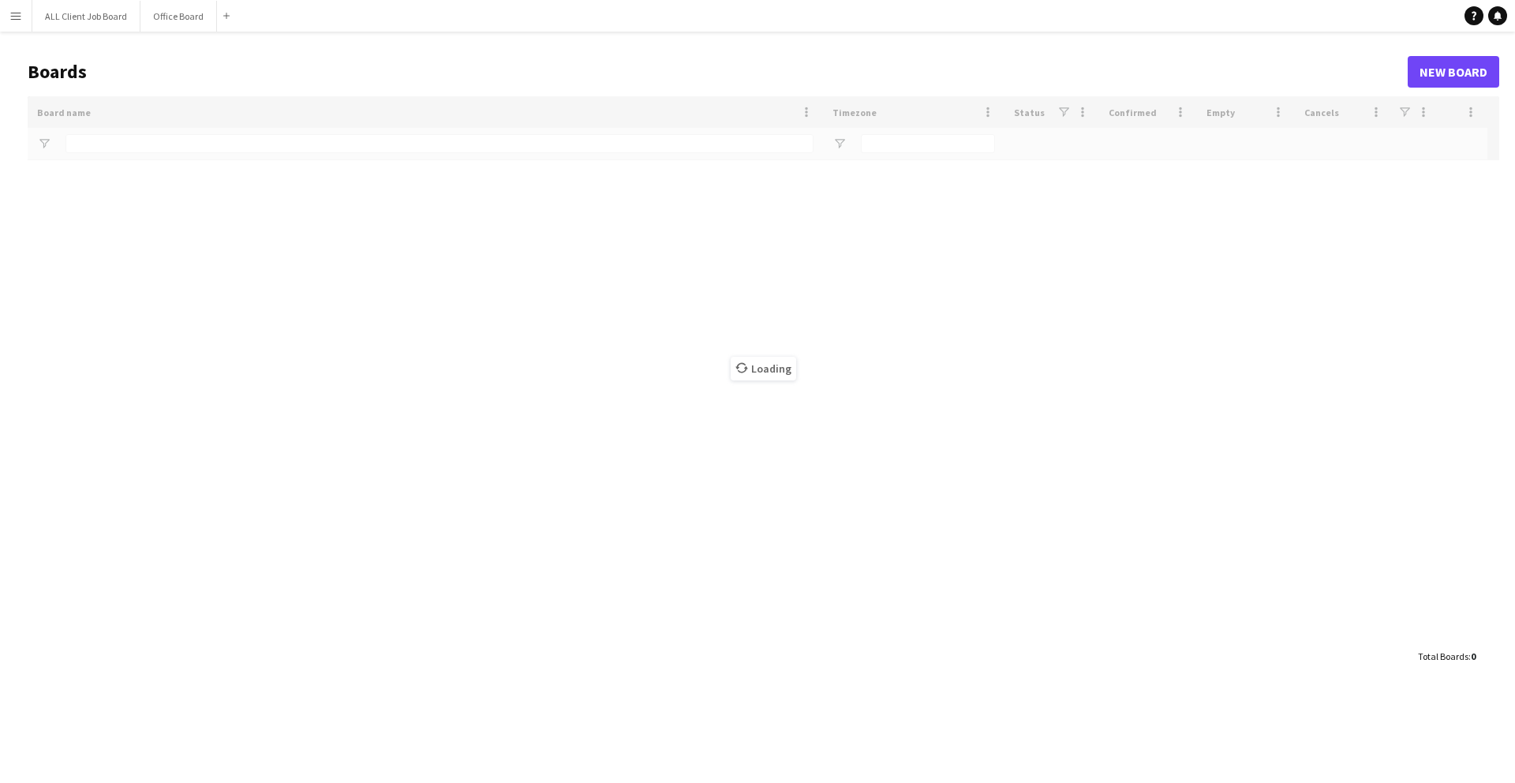  Describe the element at coordinates (86, 16) in the screenshot. I see `button: ALL Client Job Board` at that location.